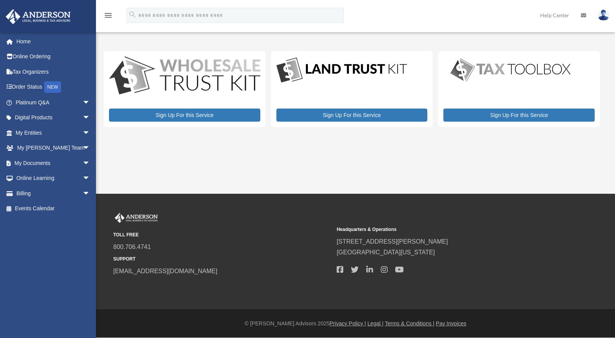 The width and height of the screenshot is (615, 338). Describe the element at coordinates (348, 324) in the screenshot. I see `a: Privacy Policy |` at that location.